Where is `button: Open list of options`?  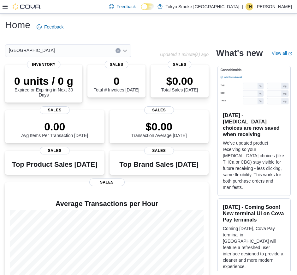 button: Open list of options is located at coordinates (125, 51).